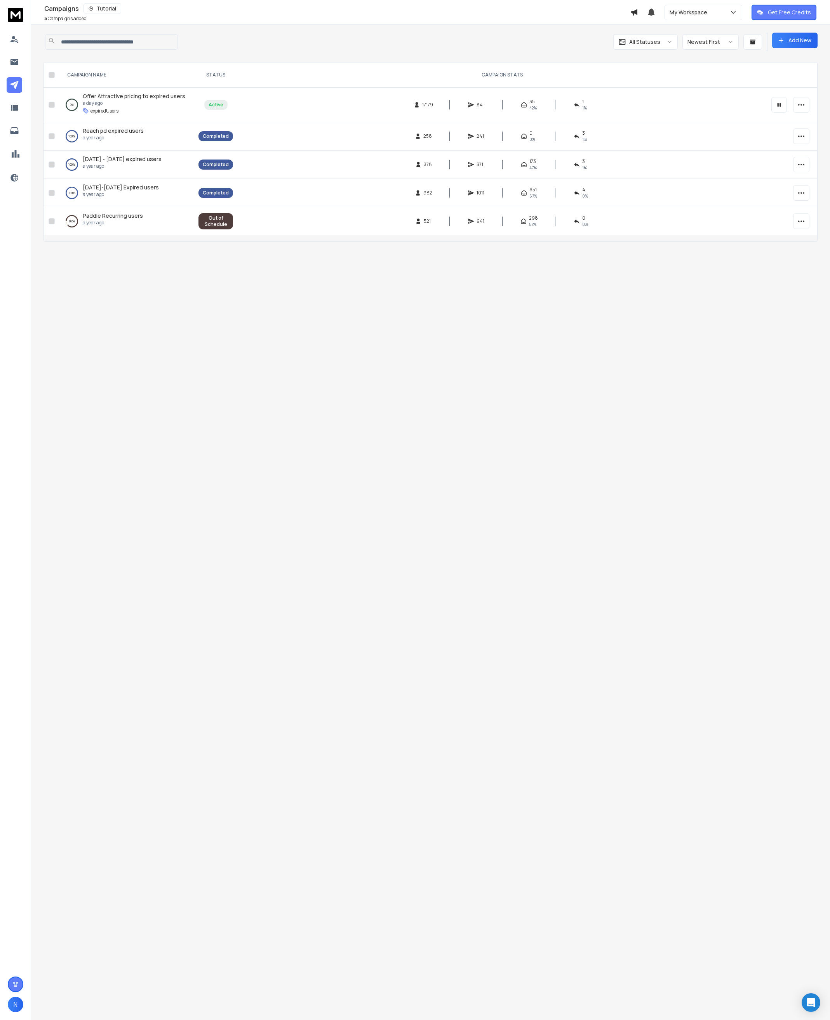  What do you see at coordinates (533, 196) in the screenshot?
I see `span: 67 %` at bounding box center [533, 196].